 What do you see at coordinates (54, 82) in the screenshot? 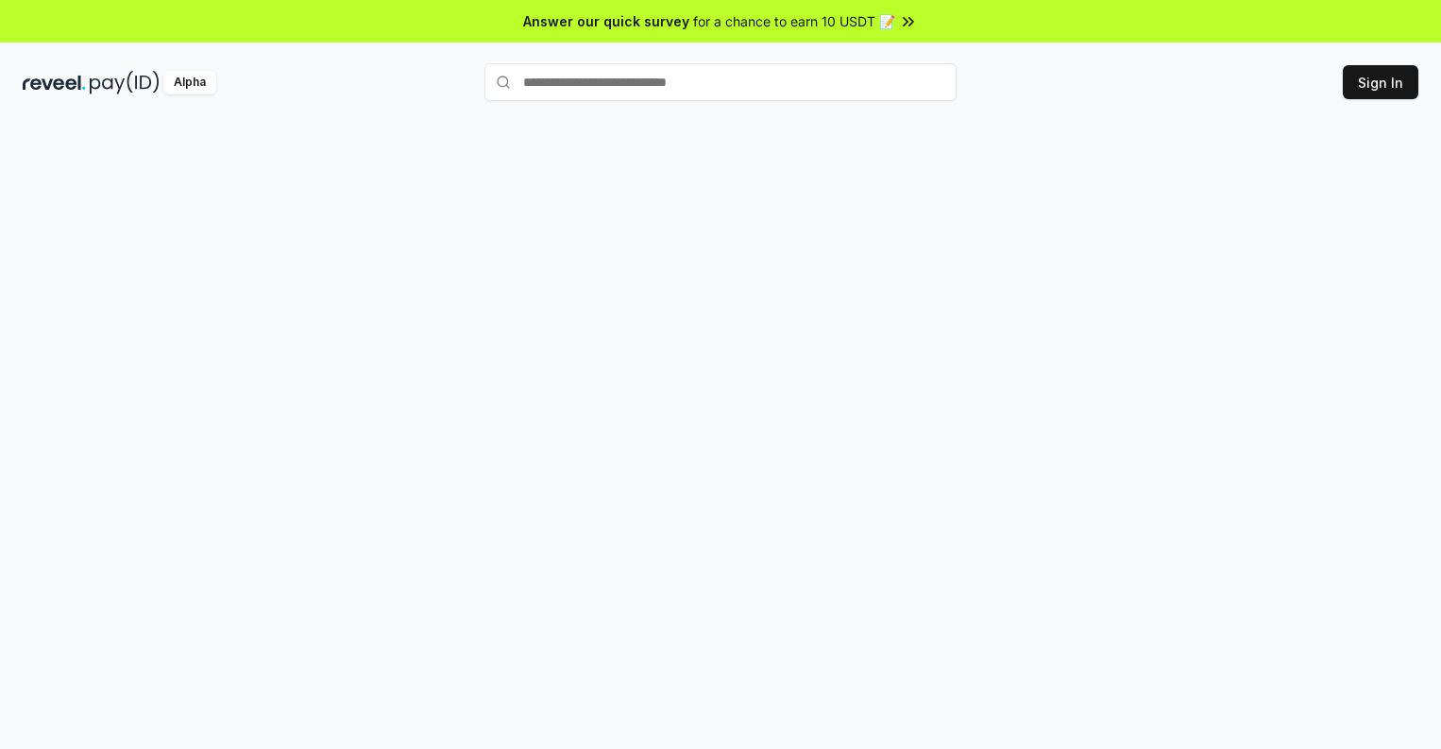
I see `img: reveel_dark` at bounding box center [54, 82].